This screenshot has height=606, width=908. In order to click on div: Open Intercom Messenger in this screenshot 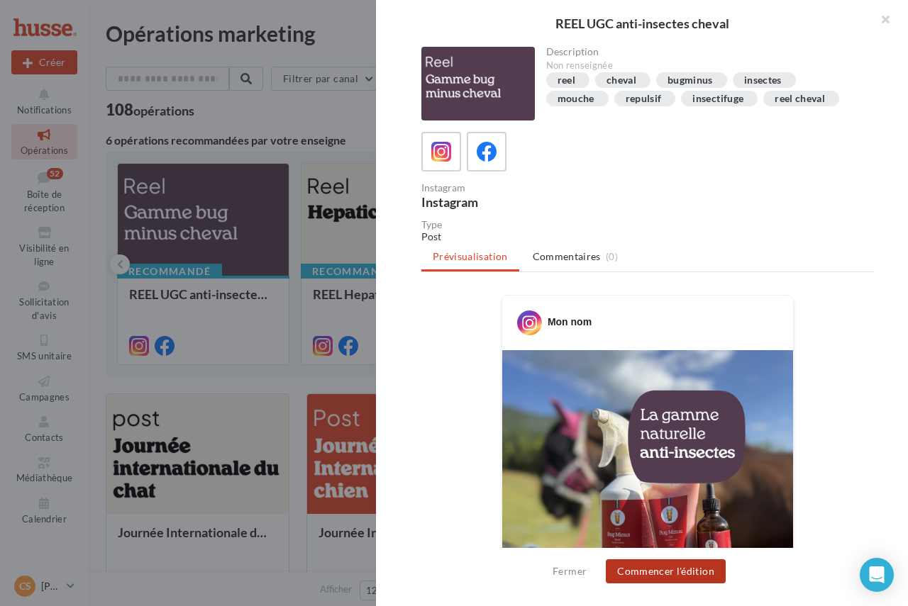, I will do `click(876, 575)`.